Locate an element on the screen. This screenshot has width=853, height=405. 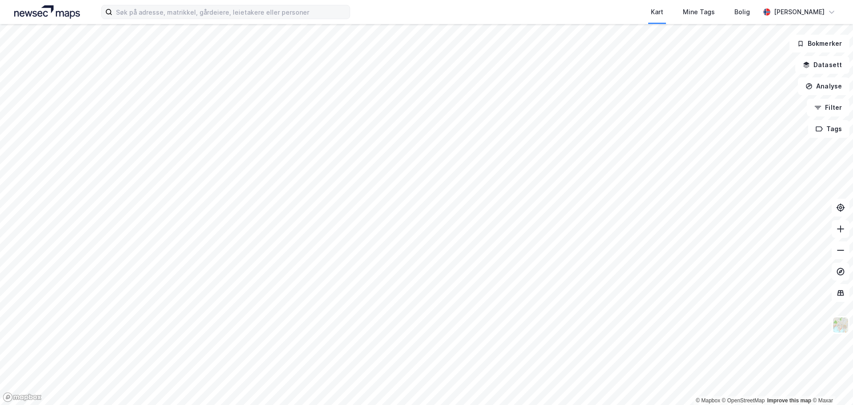
img: Z is located at coordinates (841, 325).